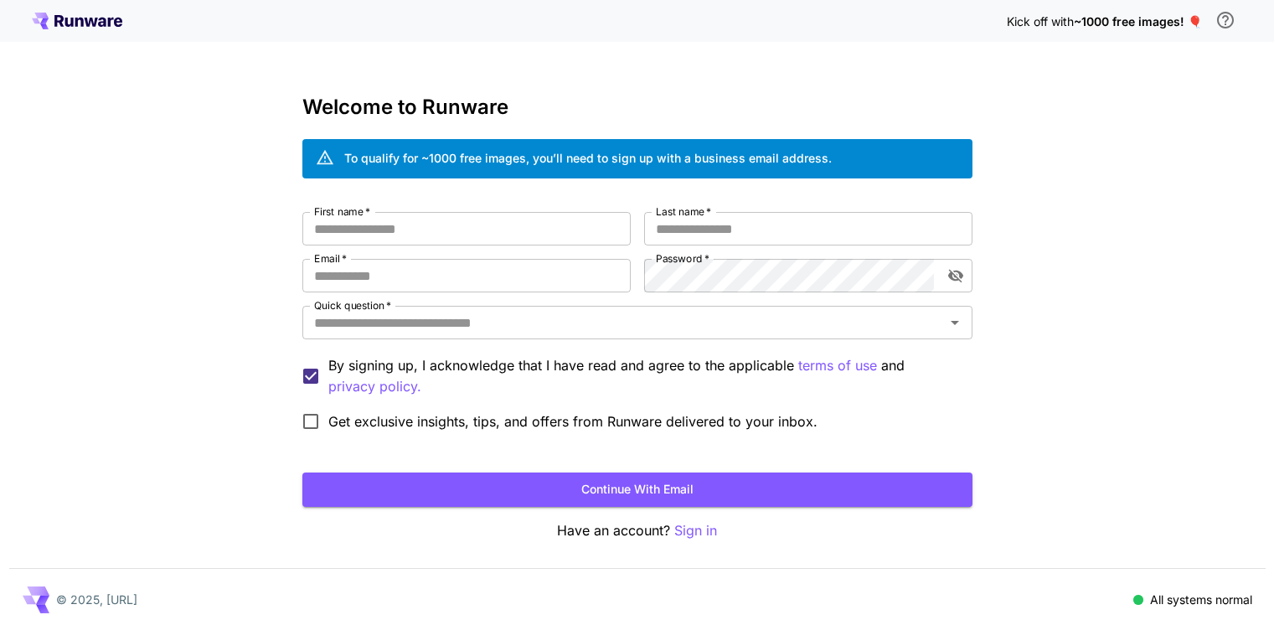 This screenshot has height=620, width=1274. What do you see at coordinates (637, 489) in the screenshot?
I see `button: Continue with email` at bounding box center [637, 489].